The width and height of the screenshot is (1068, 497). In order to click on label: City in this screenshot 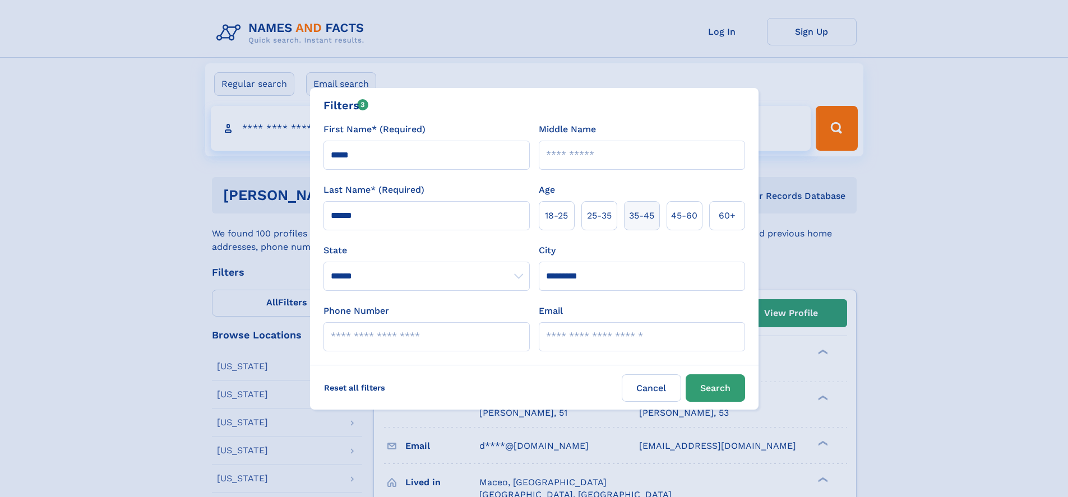, I will do `click(547, 251)`.